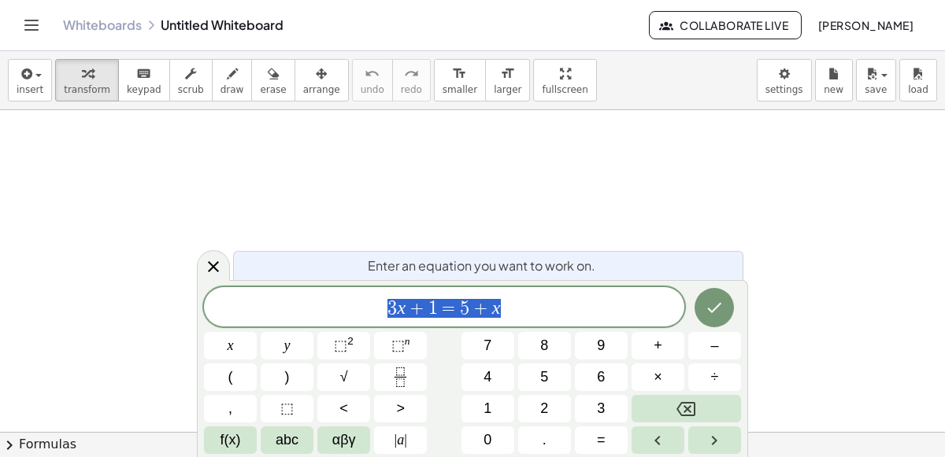 This screenshot has width=945, height=457. What do you see at coordinates (144, 80) in the screenshot?
I see `button: keyboardkeypad` at bounding box center [144, 80].